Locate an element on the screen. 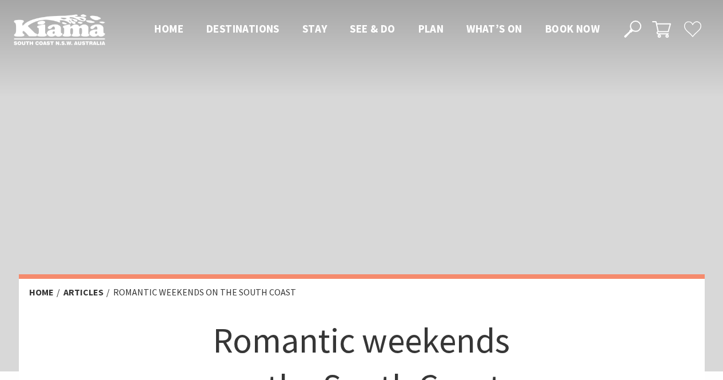 This screenshot has width=723, height=380. span: Destinations is located at coordinates (243, 29).